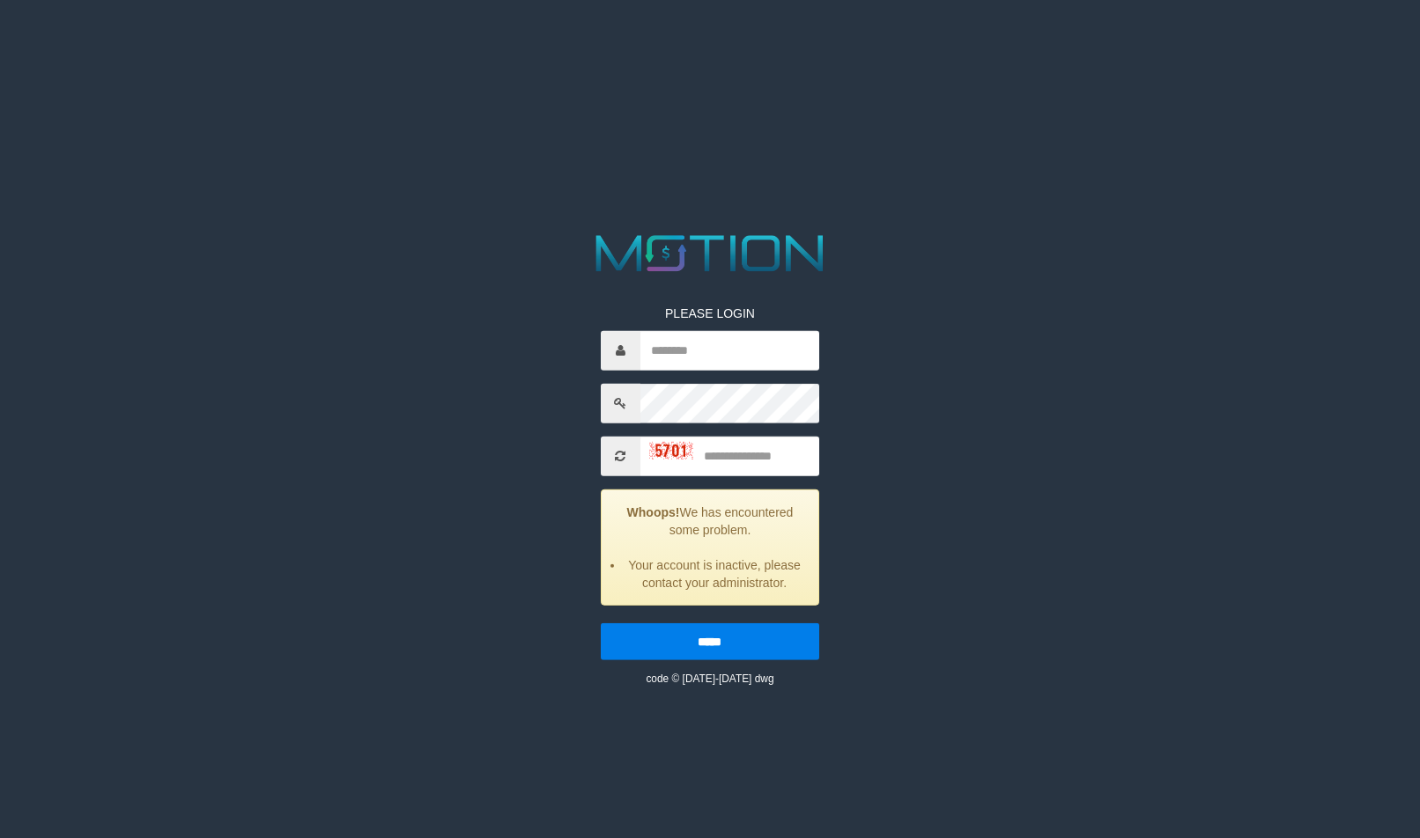 The width and height of the screenshot is (1420, 838). What do you see at coordinates (714, 573) in the screenshot?
I see `li: Your account is inactive, please contact your administrator.` at bounding box center [714, 573].